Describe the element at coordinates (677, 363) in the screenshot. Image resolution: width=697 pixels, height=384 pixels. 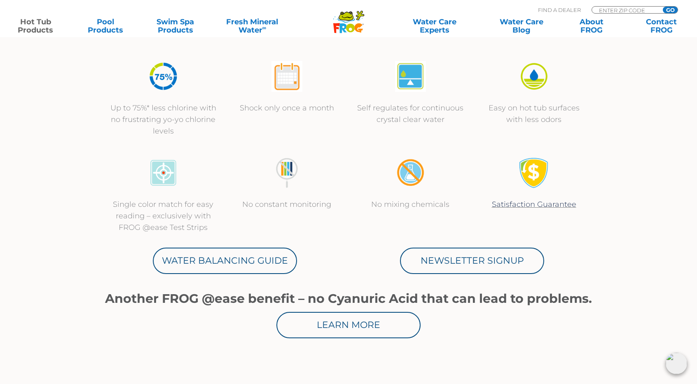
I see `img: openIcon` at that location.